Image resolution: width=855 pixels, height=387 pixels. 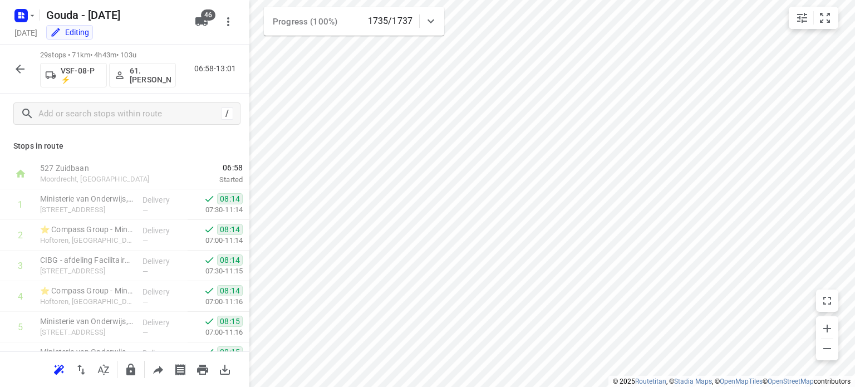 I want to click on p: 07:30-11:14, so click(x=215, y=210).